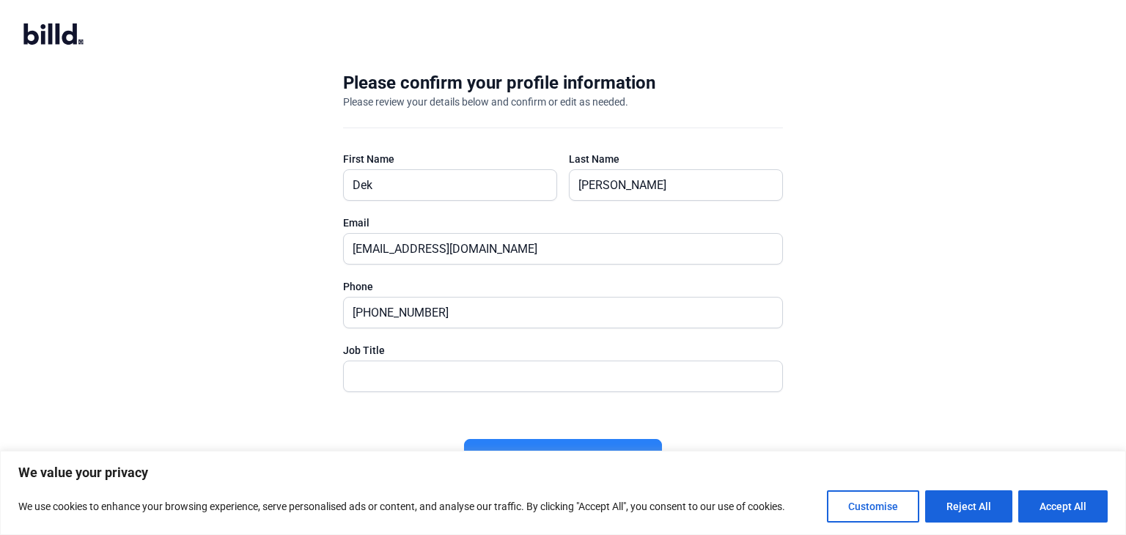 The image size is (1126, 535). Describe the element at coordinates (563, 473) in the screenshot. I see `p: We value your privacy` at that location.